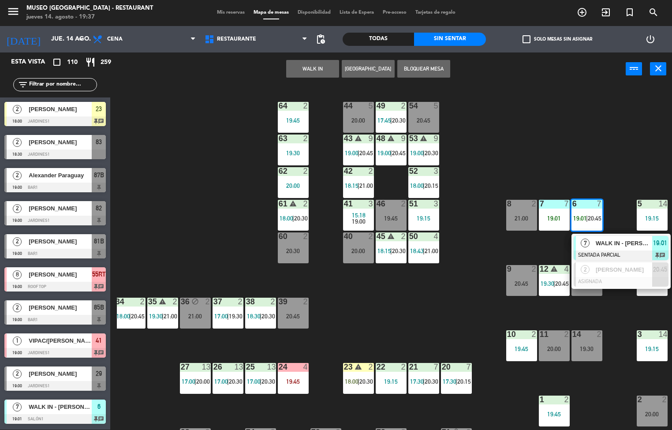  Describe the element at coordinates (90, 17) in the screenshot. I see `div: jueves 14. agosto - 19:37` at that location.